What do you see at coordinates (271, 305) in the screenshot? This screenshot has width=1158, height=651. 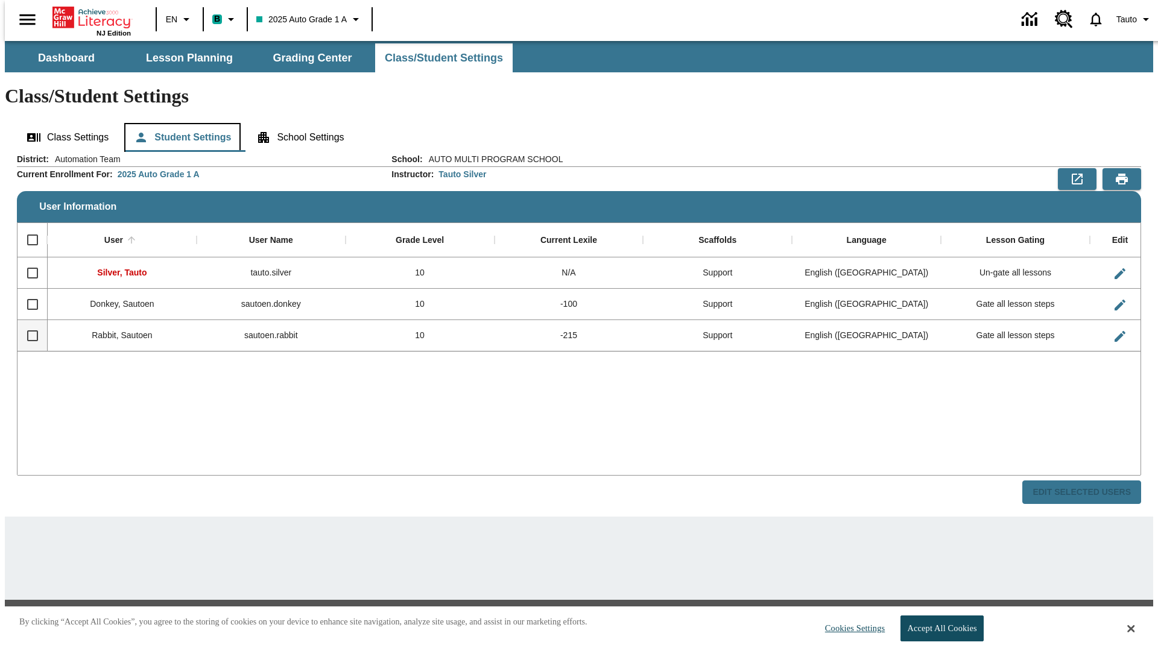 I see `div: sautoen.donkey` at bounding box center [271, 305].